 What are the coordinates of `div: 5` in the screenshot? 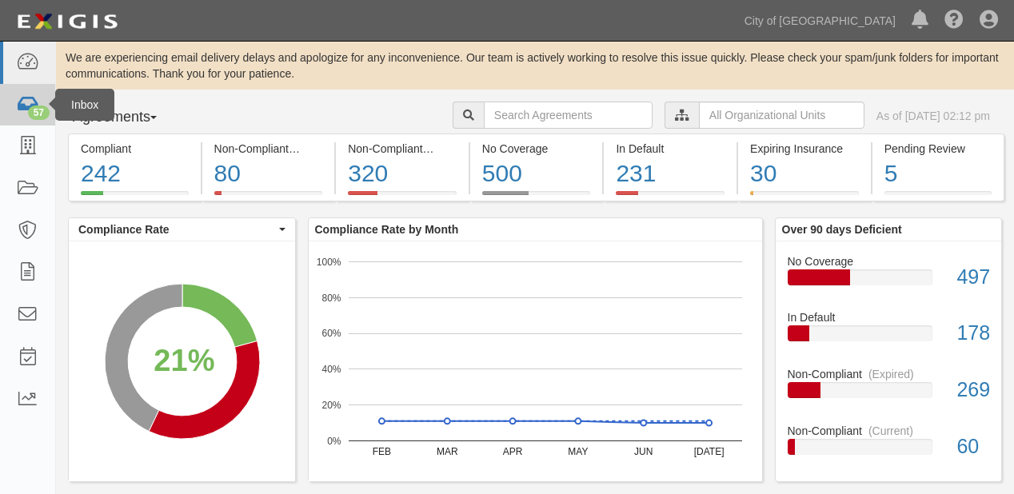 It's located at (938, 174).